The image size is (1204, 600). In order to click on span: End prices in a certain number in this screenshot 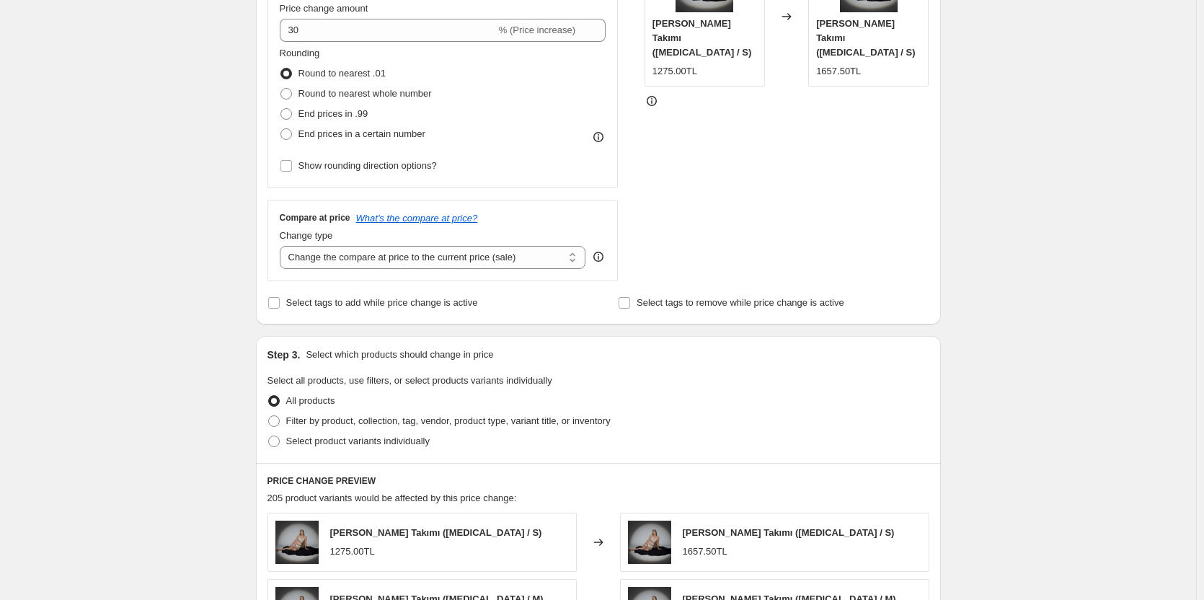, I will do `click(362, 133)`.